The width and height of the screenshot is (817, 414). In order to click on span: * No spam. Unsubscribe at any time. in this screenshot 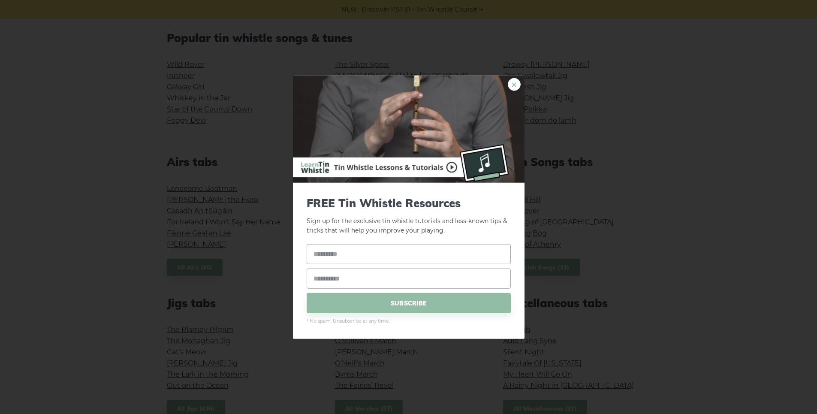, I will do `click(409, 321)`.